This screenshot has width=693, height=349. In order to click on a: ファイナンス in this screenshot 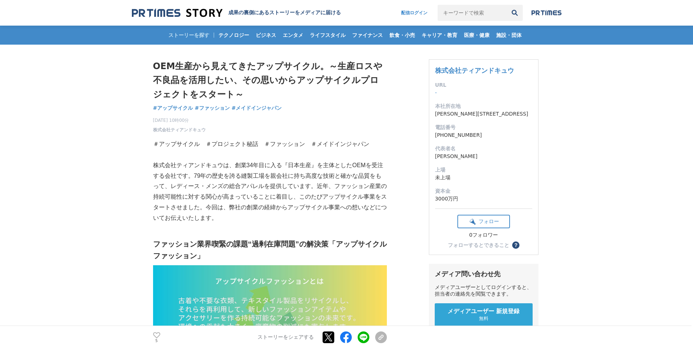, I will do `click(368, 35)`.